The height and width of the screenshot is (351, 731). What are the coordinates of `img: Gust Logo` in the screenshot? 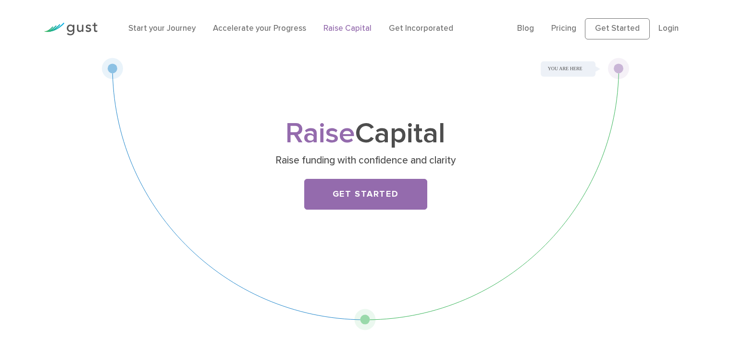 It's located at (71, 29).